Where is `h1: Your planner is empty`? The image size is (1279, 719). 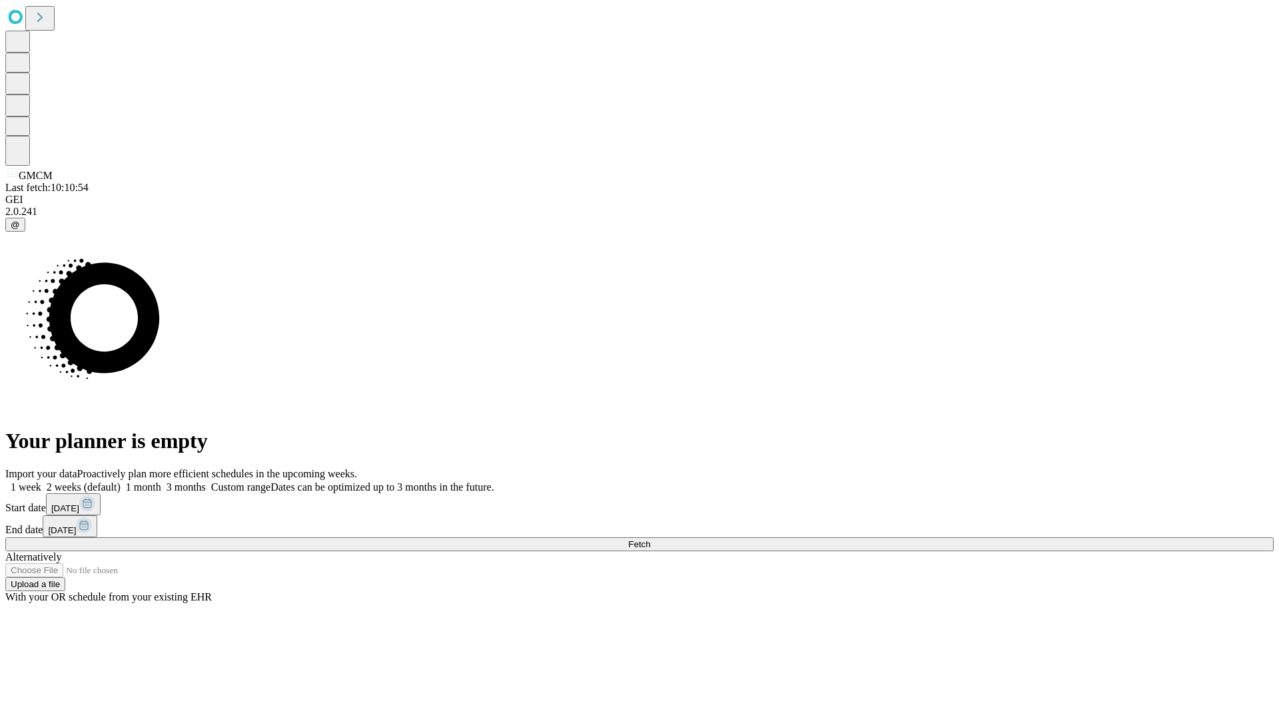 h1: Your planner is empty is located at coordinates (639, 441).